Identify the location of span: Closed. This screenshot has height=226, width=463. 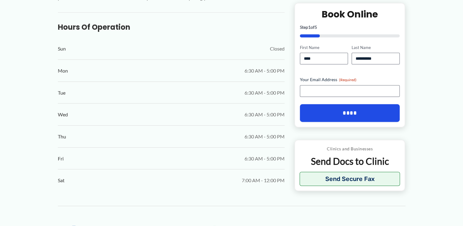
(277, 49).